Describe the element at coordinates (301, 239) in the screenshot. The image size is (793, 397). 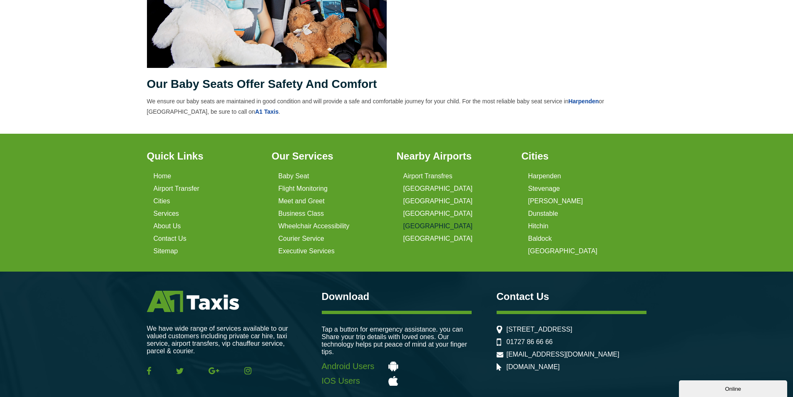
I see `a: Courier Service` at that location.